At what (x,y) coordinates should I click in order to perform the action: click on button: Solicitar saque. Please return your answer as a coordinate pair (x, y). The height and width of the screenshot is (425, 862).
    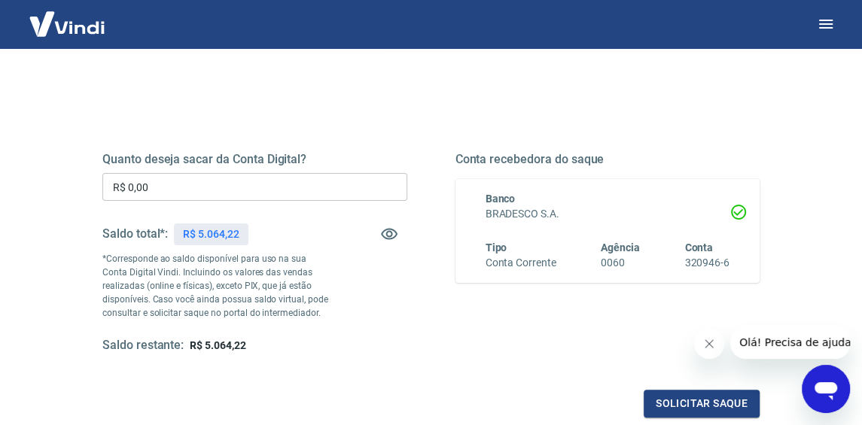
    Looking at the image, I should click on (702, 404).